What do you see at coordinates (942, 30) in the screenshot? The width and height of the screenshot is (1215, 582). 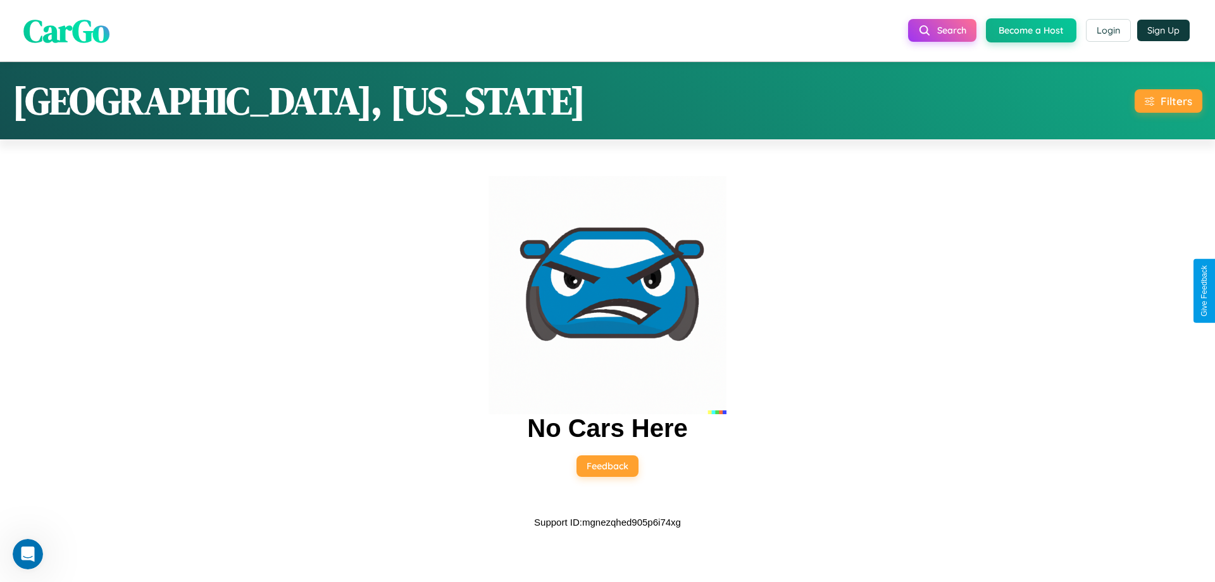 I see `button: Search` at bounding box center [942, 30].